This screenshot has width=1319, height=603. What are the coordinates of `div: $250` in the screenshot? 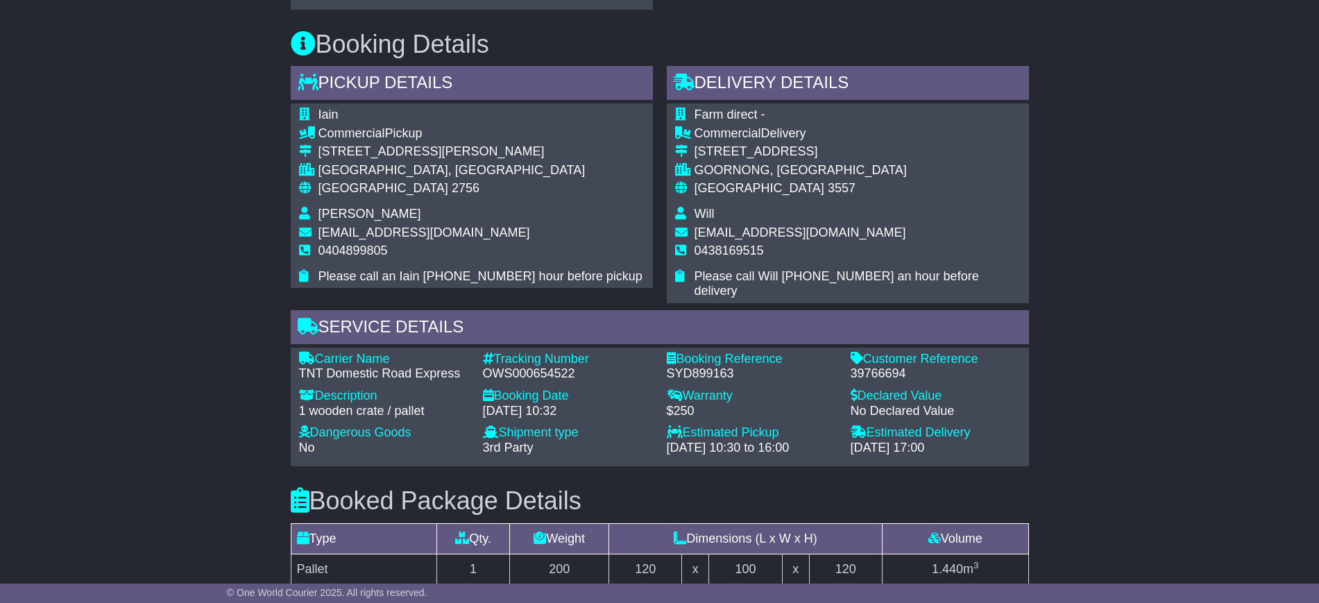 It's located at (751, 411).